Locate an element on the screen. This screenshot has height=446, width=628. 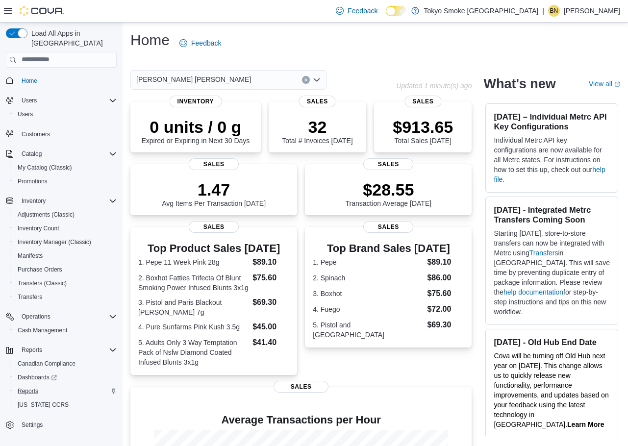
a: Purchase Orders is located at coordinates (40, 270).